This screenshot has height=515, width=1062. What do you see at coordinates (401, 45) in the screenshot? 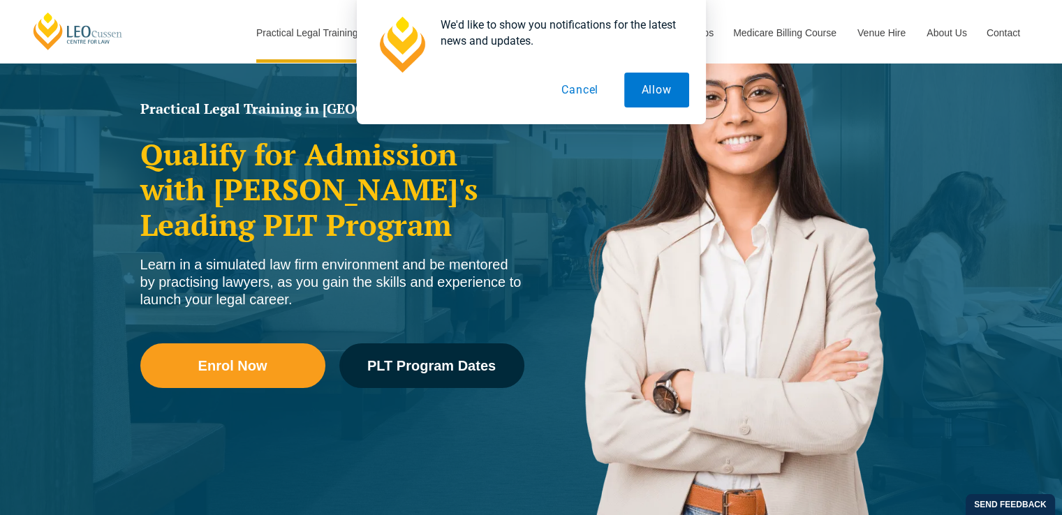
I see `img: notification icon` at bounding box center [401, 45].